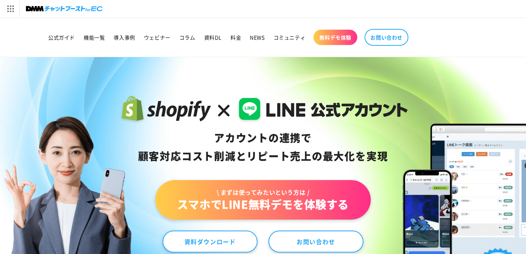 Image resolution: width=526 pixels, height=254 pixels. Describe the element at coordinates (157, 37) in the screenshot. I see `a: ウェビナー` at that location.